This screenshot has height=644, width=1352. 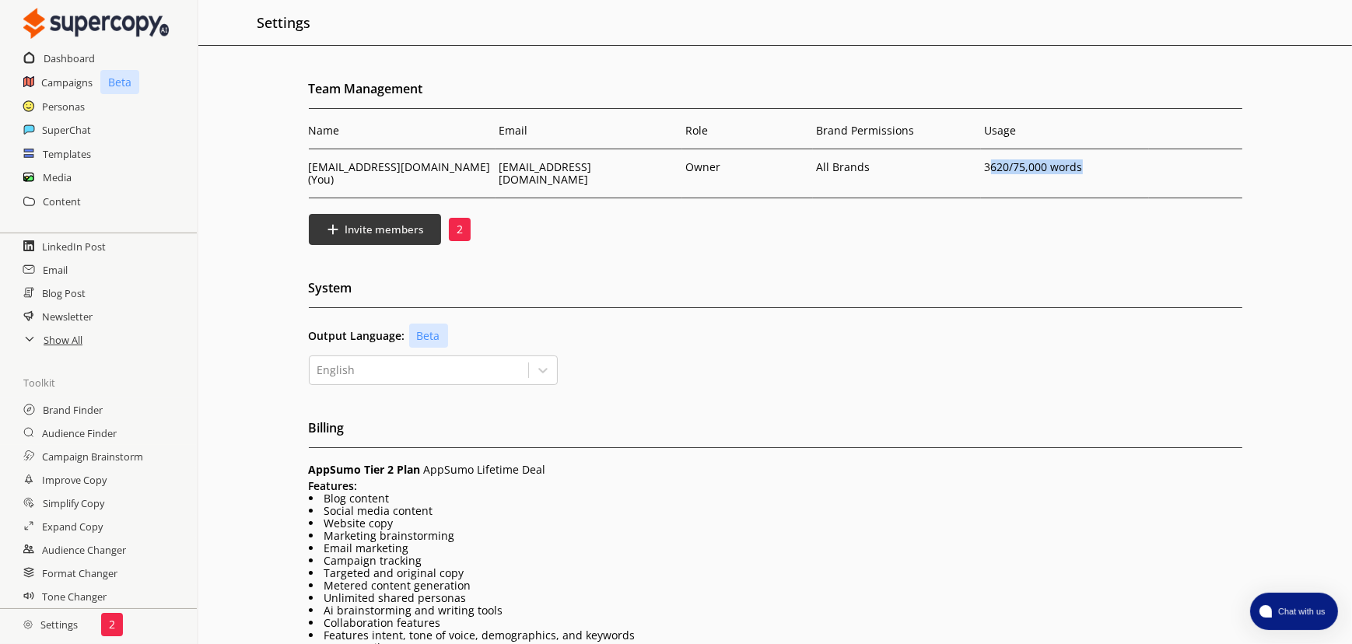 I want to click on a: Simplify Copy, so click(x=73, y=503).